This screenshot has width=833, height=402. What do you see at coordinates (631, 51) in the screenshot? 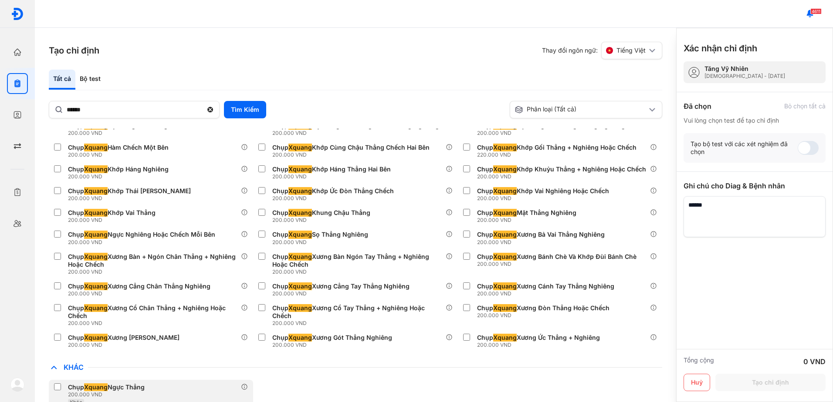
I see `span: Tiếng Việt` at bounding box center [631, 51].